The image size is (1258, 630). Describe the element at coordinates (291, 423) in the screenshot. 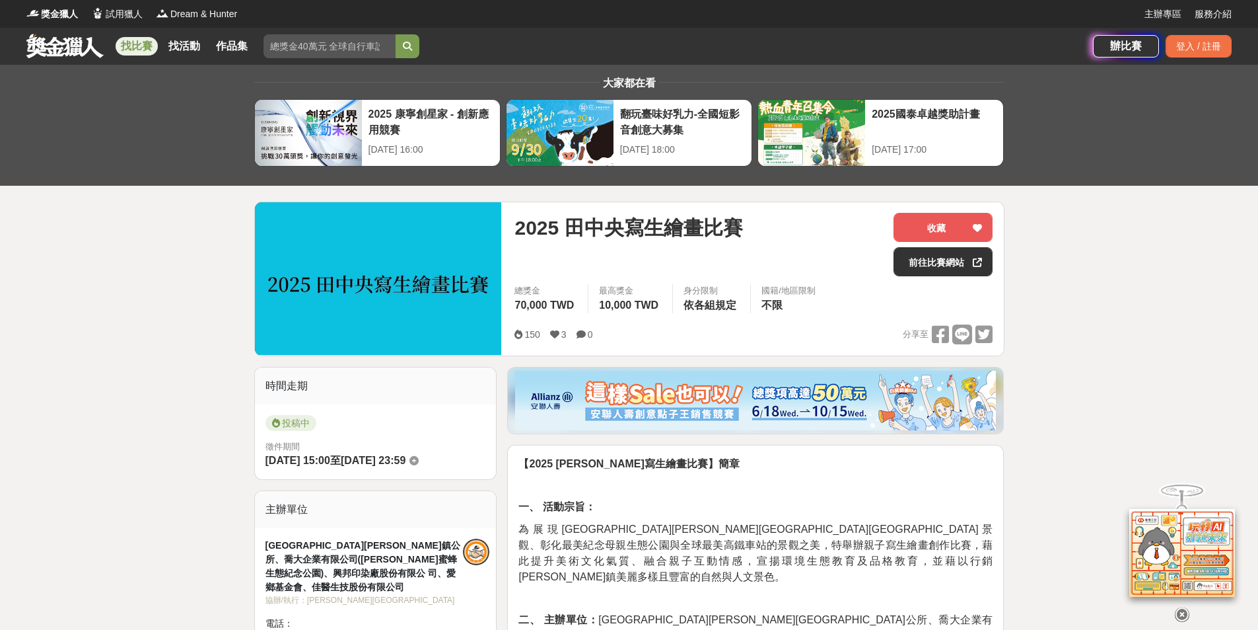

I see `span: 投稿中` at that location.